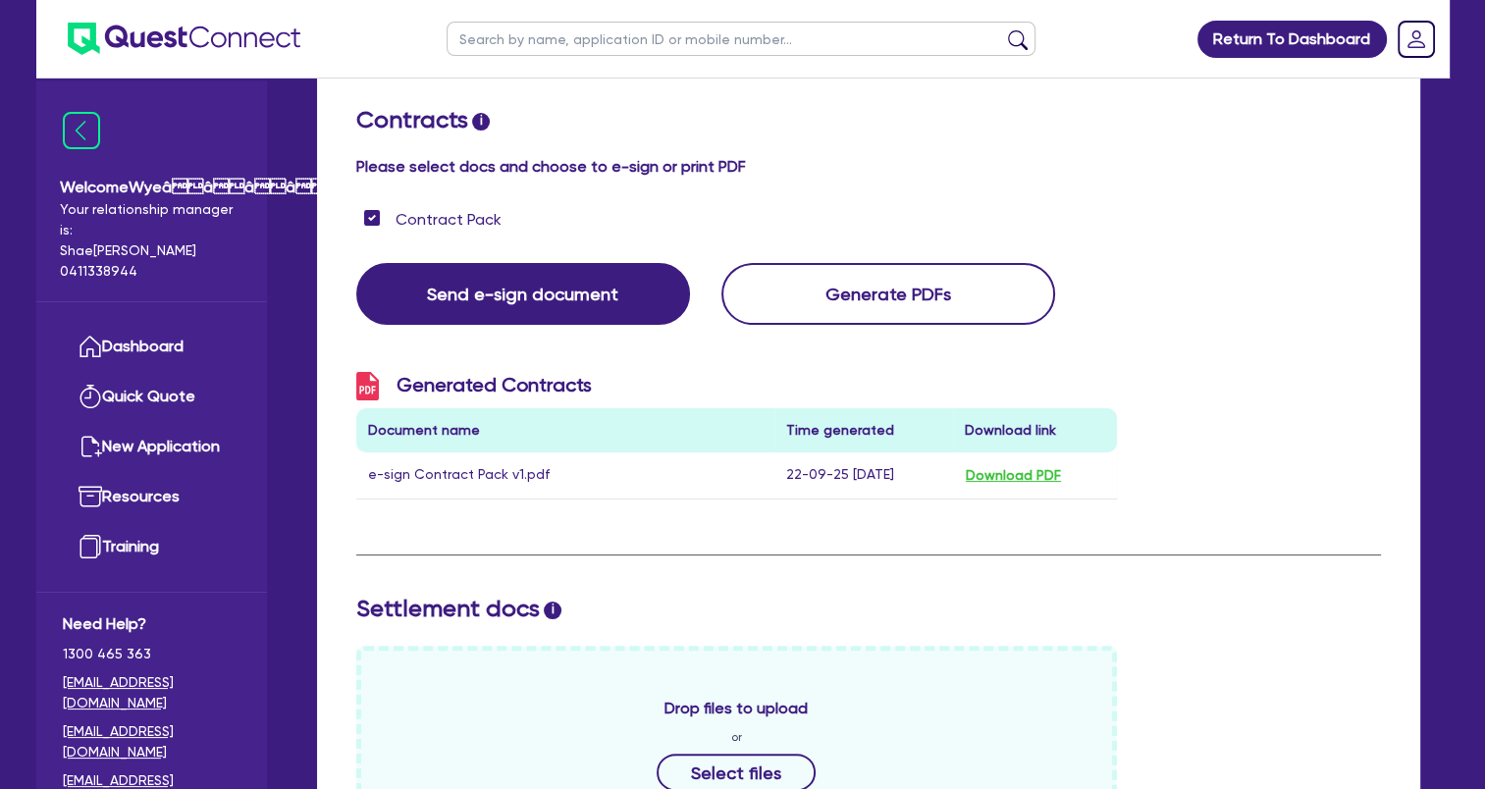 This screenshot has height=789, width=1485. Describe the element at coordinates (151, 624) in the screenshot. I see `span: Need Help?` at that location.